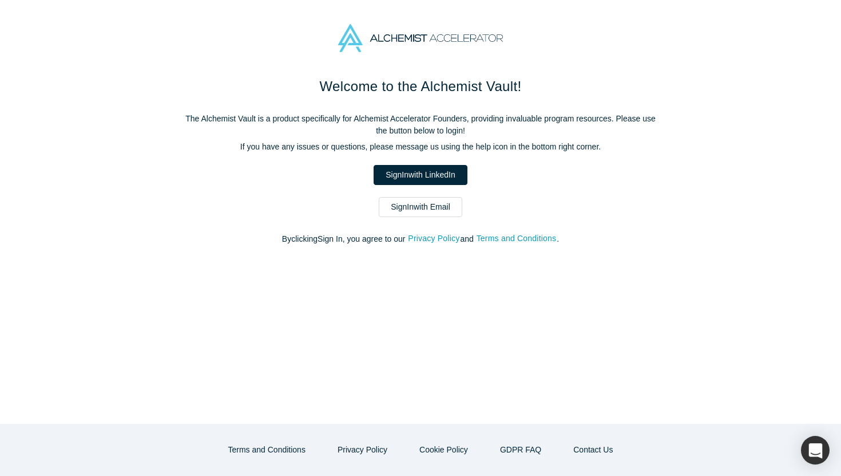 The height and width of the screenshot is (476, 841). Describe the element at coordinates (444, 449) in the screenshot. I see `button: Cookie Policy` at that location.